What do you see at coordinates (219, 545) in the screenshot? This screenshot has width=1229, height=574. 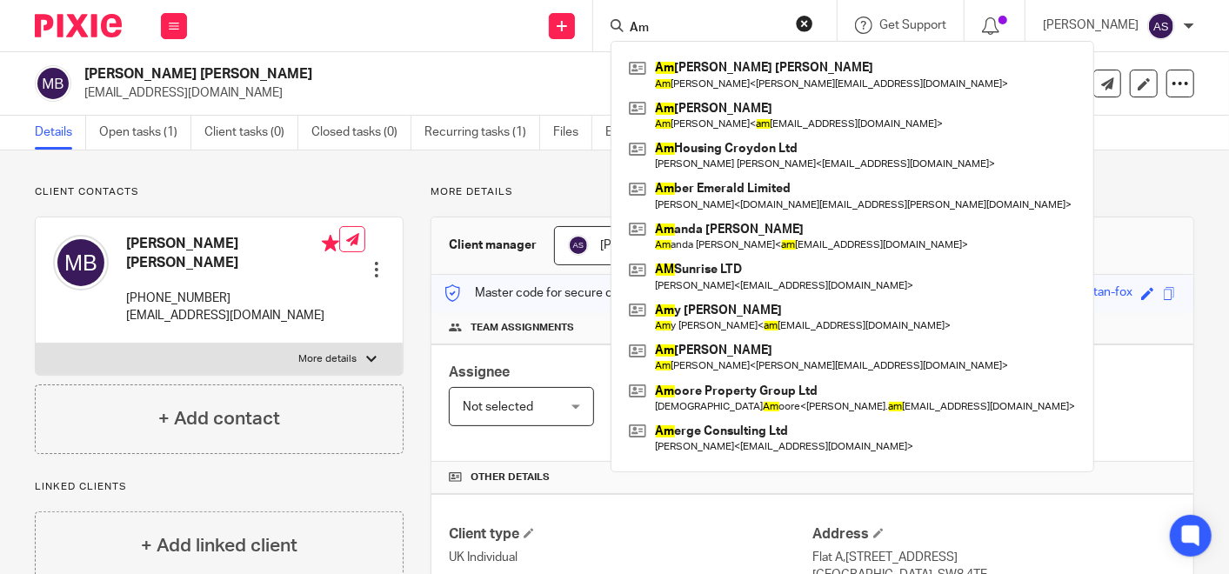 I see `h4: + Add linked client` at bounding box center [219, 545].